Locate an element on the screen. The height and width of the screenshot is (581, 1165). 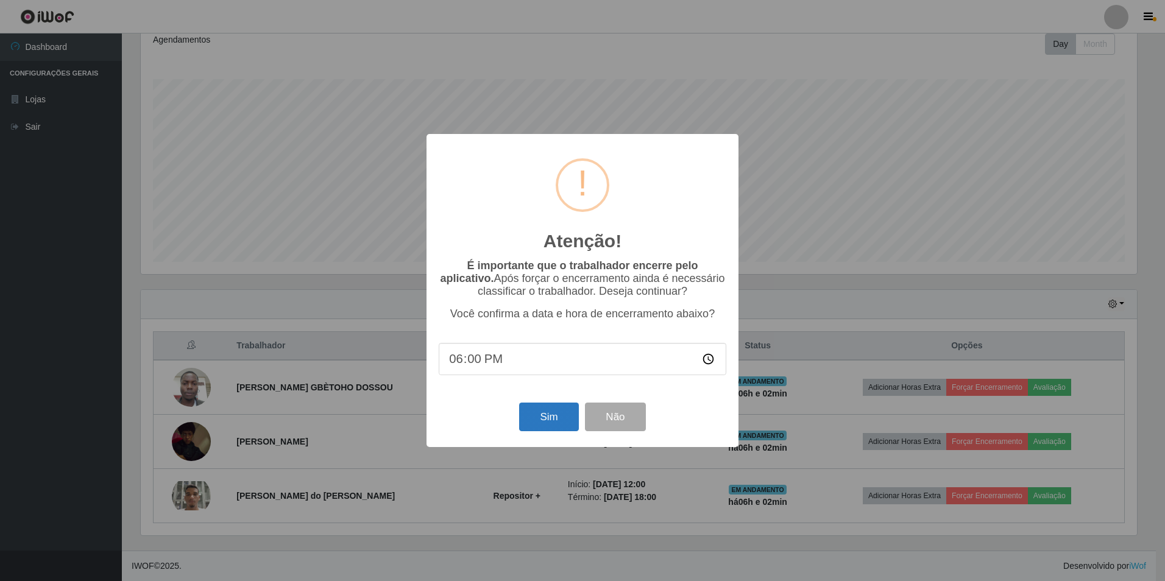
button: Sim is located at coordinates (548, 417).